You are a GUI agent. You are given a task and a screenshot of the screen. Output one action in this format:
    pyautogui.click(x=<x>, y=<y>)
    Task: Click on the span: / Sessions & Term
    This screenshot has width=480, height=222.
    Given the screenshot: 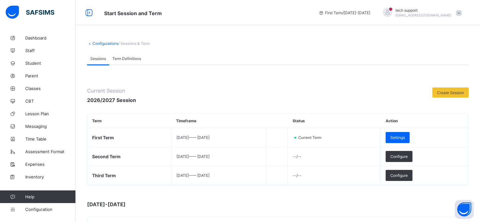 What is the action you would take?
    pyautogui.click(x=134, y=43)
    